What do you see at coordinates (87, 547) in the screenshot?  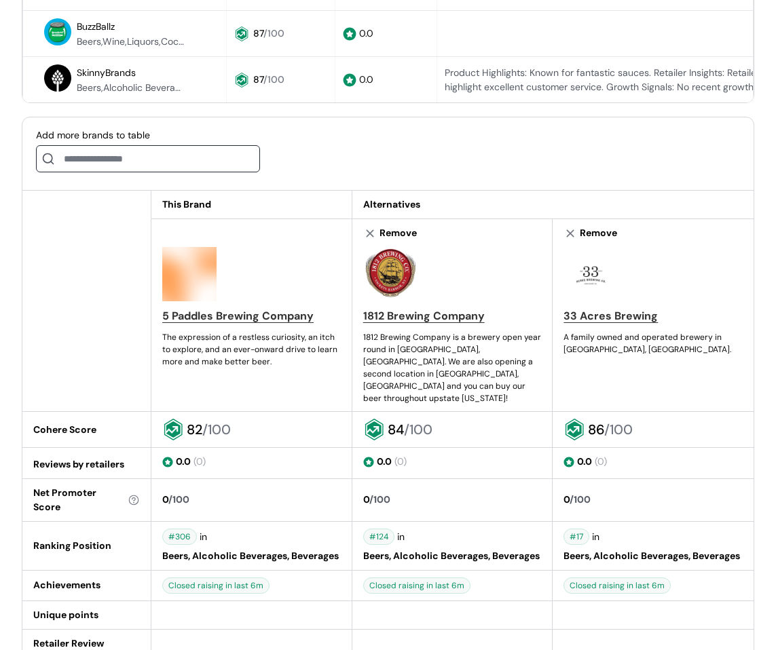 I see `td: Ranking Position` at bounding box center [87, 547].